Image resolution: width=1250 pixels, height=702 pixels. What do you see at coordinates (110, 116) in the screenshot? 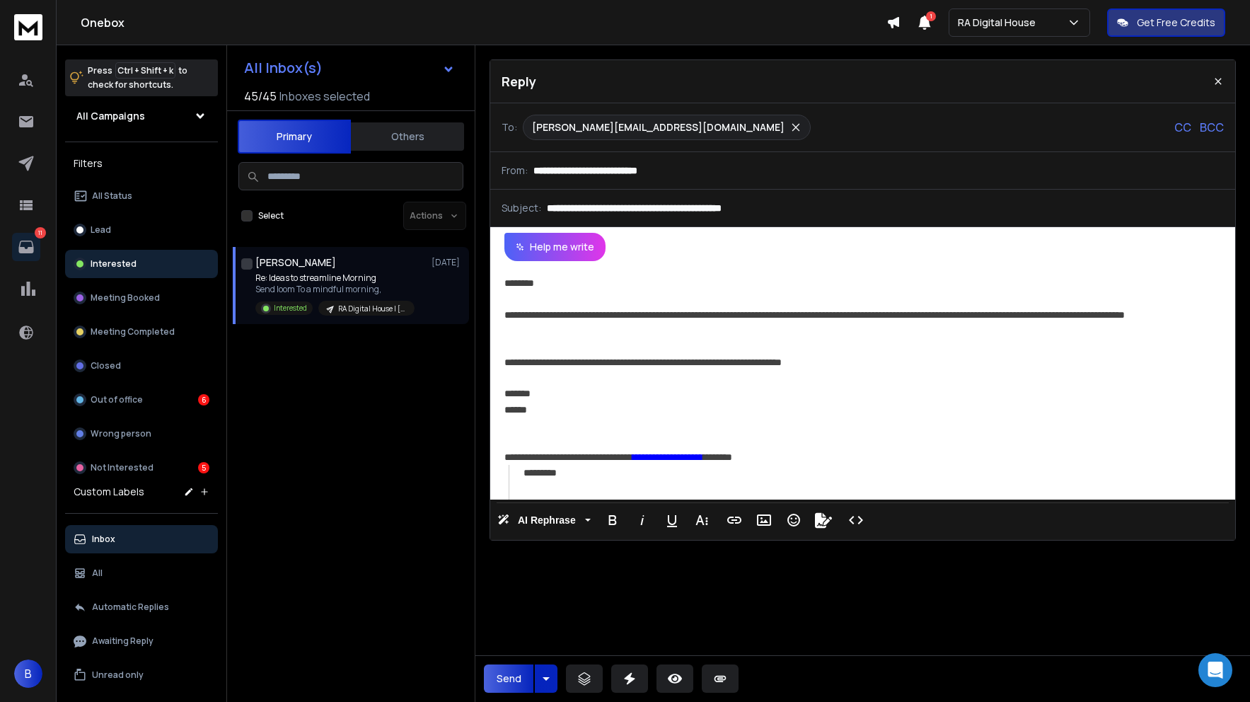
I see `h1: All Campaigns` at bounding box center [110, 116].